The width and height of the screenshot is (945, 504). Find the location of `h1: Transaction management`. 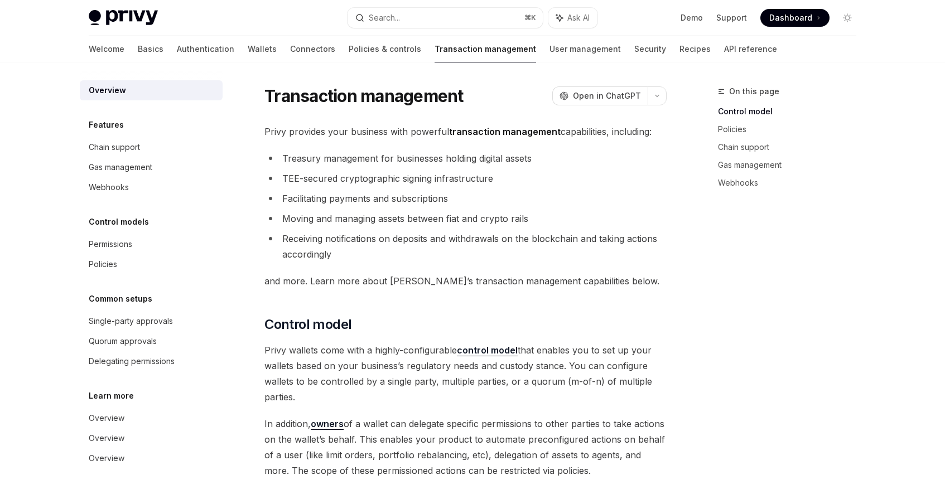

h1: Transaction management is located at coordinates (364, 96).